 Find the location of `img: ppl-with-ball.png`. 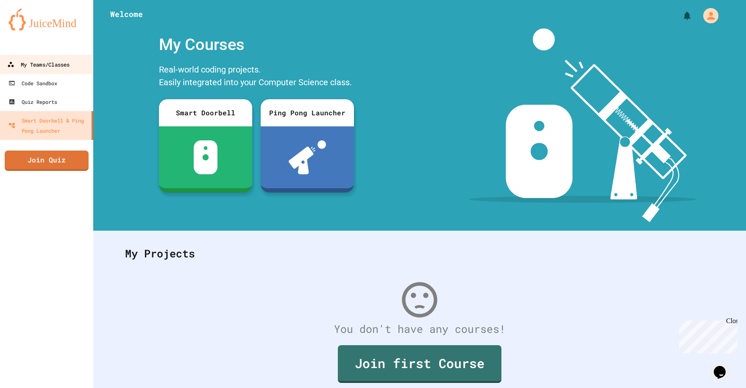

img: ppl-with-ball.png is located at coordinates (307, 157).